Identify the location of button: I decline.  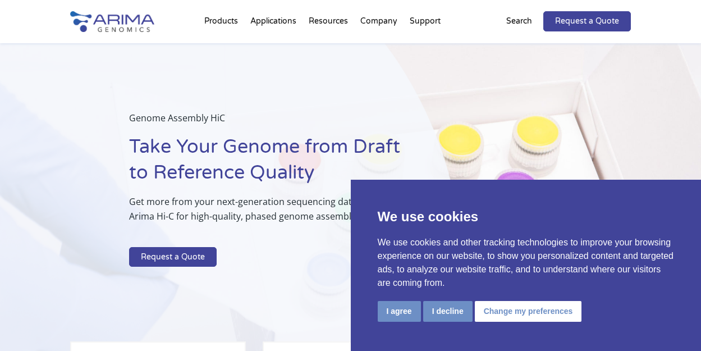
(448, 311).